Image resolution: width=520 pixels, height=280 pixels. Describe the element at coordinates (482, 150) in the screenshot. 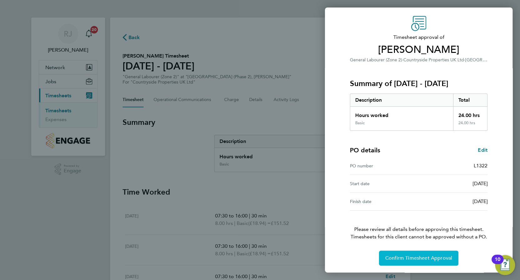

I see `span: Edit` at that location.